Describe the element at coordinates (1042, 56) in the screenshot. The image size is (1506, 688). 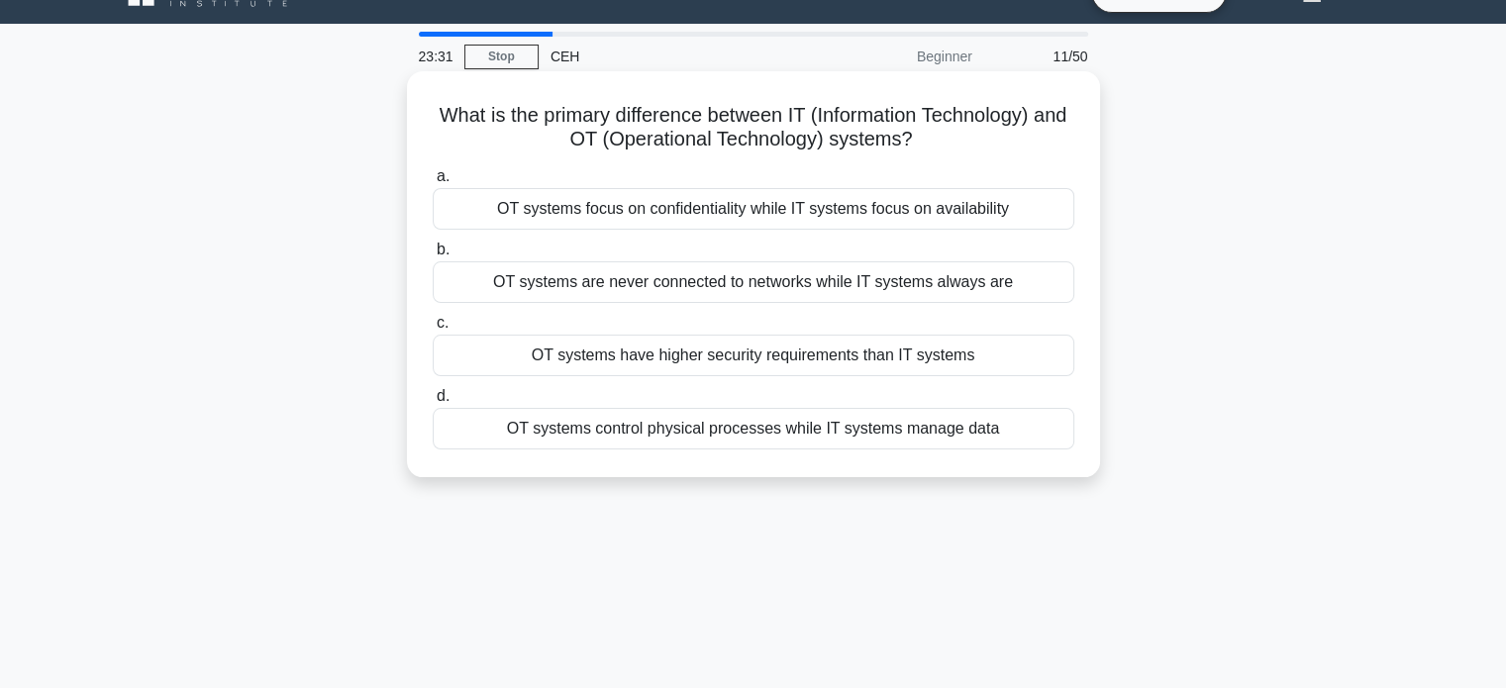
I see `div: 11/50` at that location.